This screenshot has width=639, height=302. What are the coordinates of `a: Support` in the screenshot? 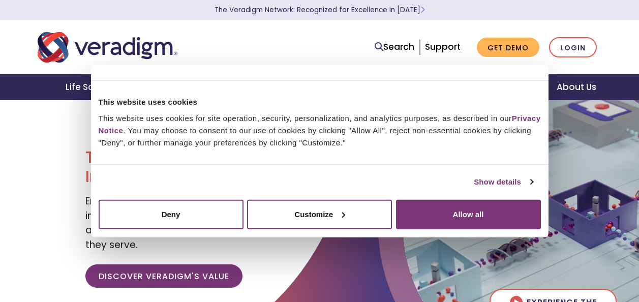 It's located at (443, 47).